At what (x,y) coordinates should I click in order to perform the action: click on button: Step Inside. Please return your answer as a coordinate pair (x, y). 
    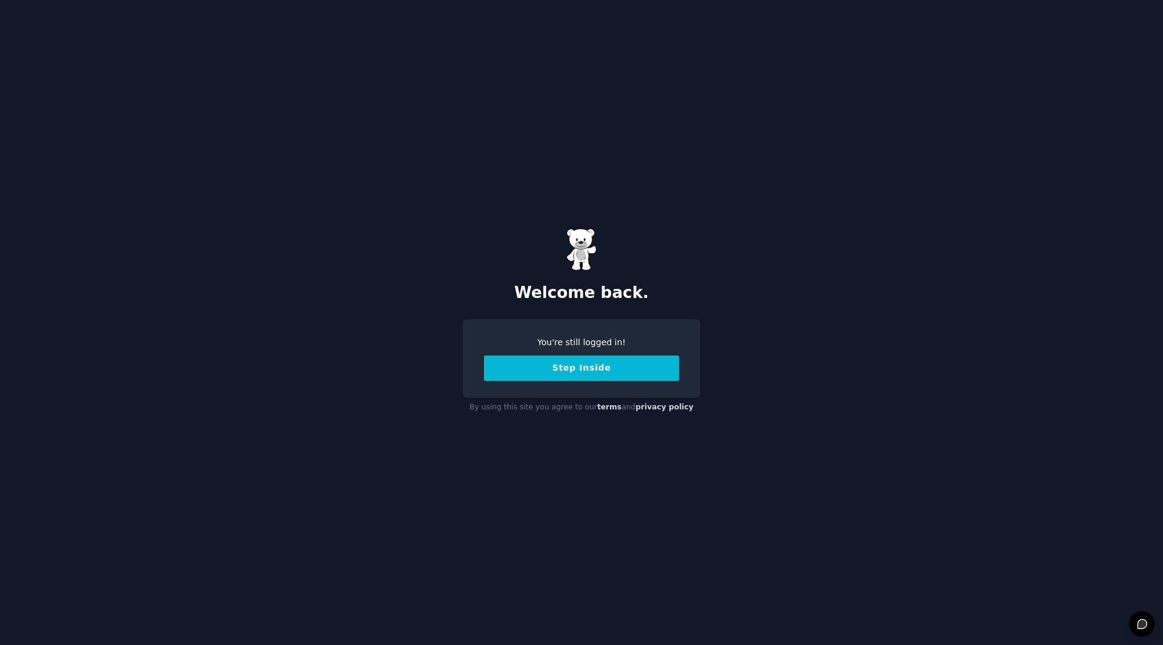
    Looking at the image, I should click on (581, 368).